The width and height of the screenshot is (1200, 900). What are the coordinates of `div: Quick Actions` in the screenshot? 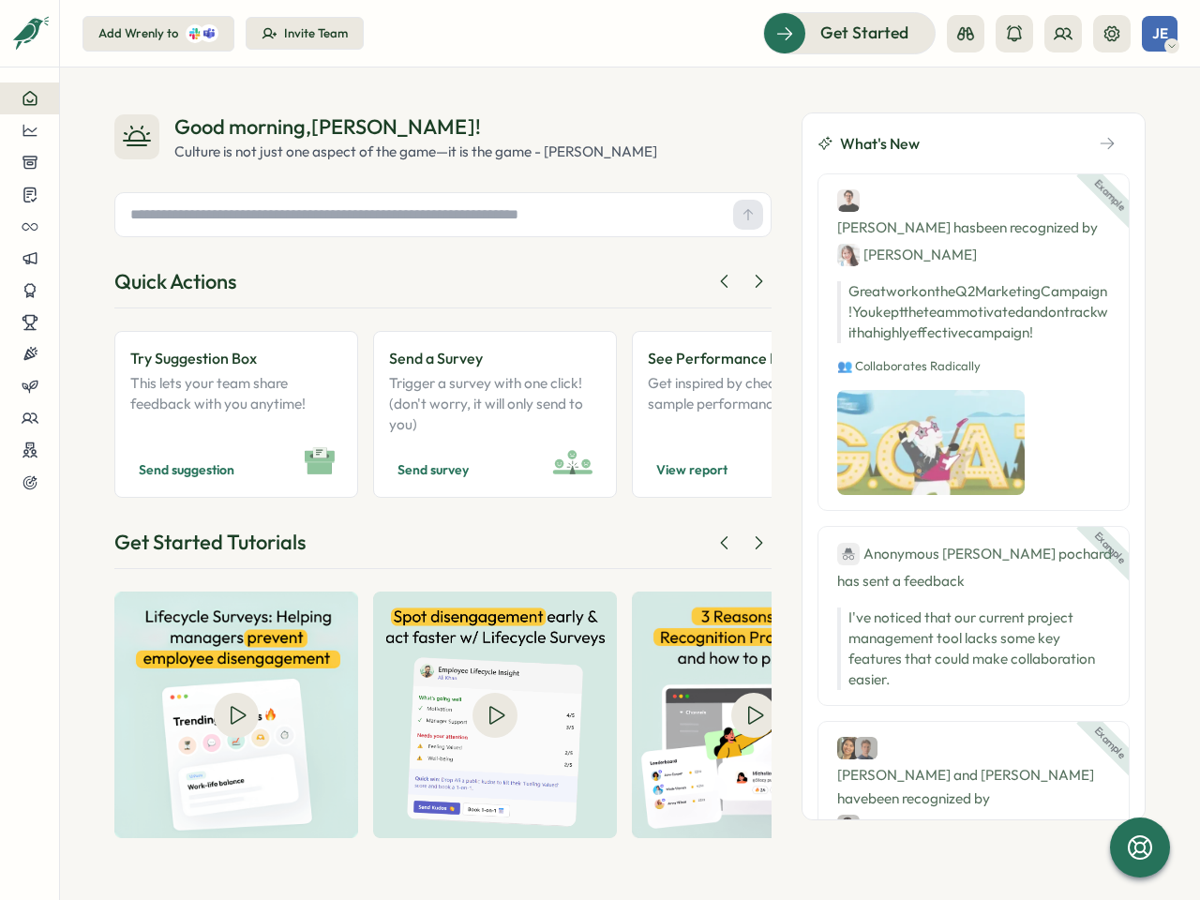 It's located at (175, 281).